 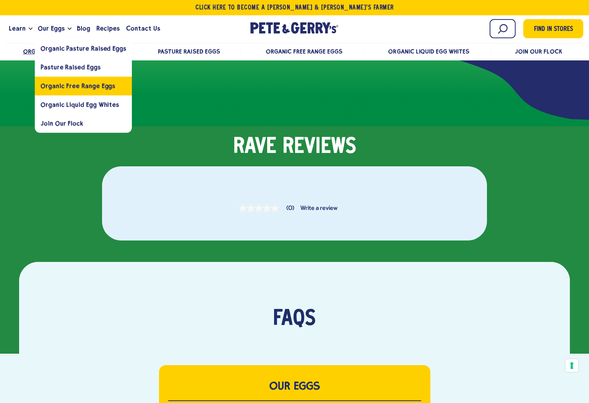 What do you see at coordinates (255, 147) in the screenshot?
I see `span: Rave` at bounding box center [255, 147].